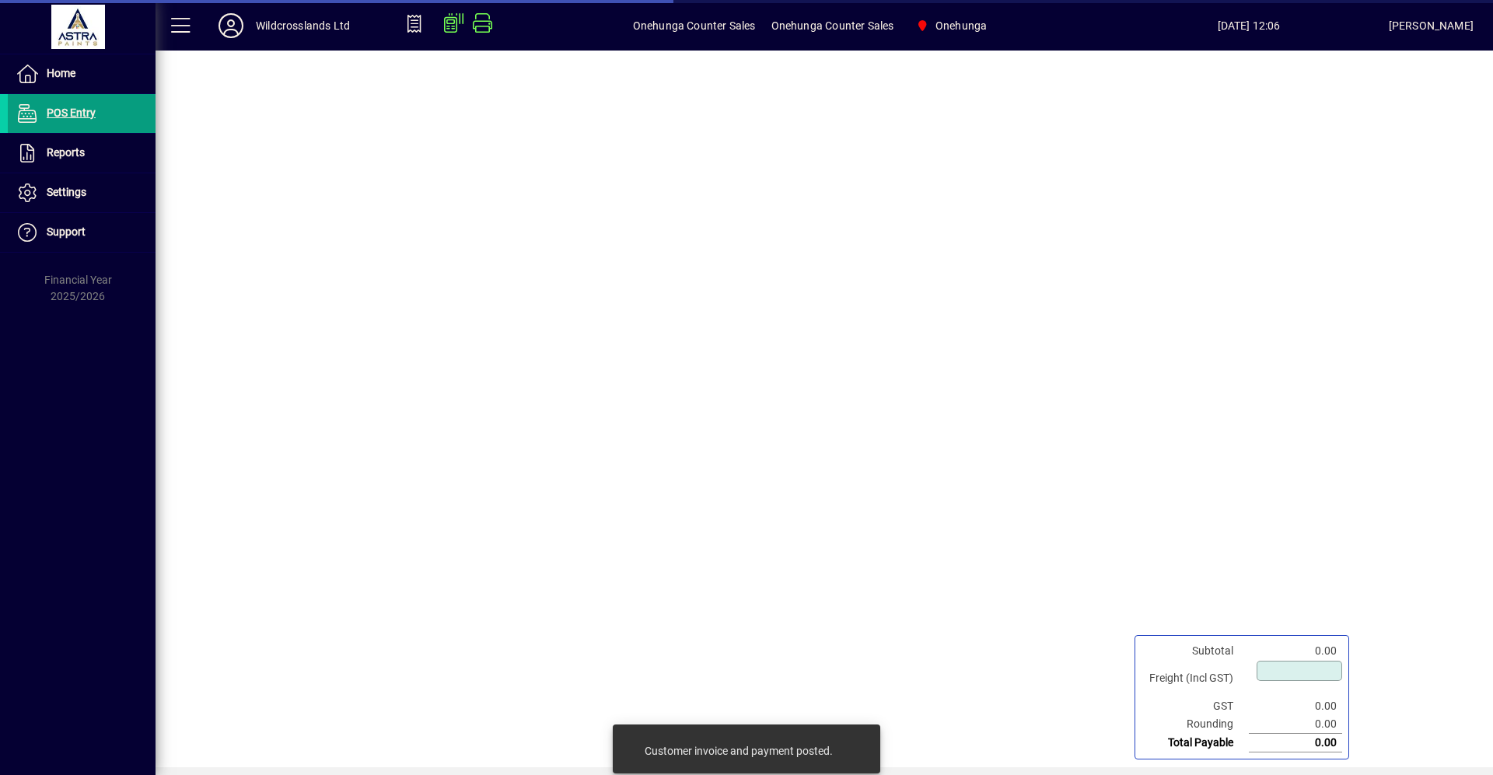  Describe the element at coordinates (1195, 706) in the screenshot. I see `td: GST` at that location.